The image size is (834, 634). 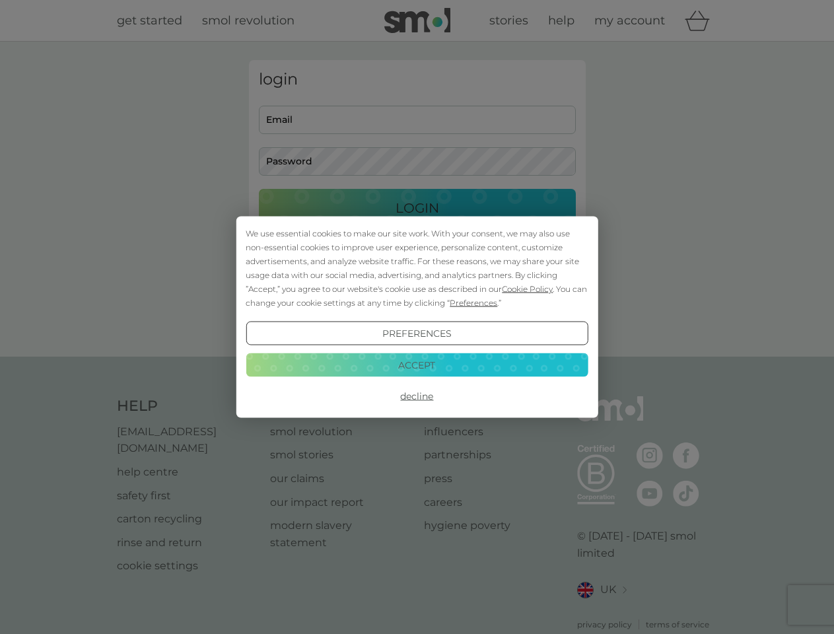 I want to click on span: Preferences, so click(x=474, y=303).